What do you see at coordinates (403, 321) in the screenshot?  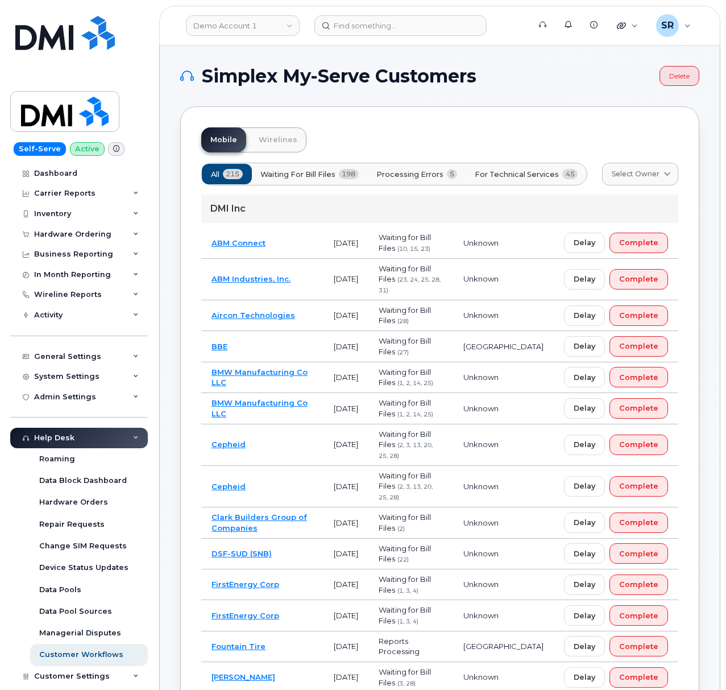 I see `span: (28)` at bounding box center [403, 321].